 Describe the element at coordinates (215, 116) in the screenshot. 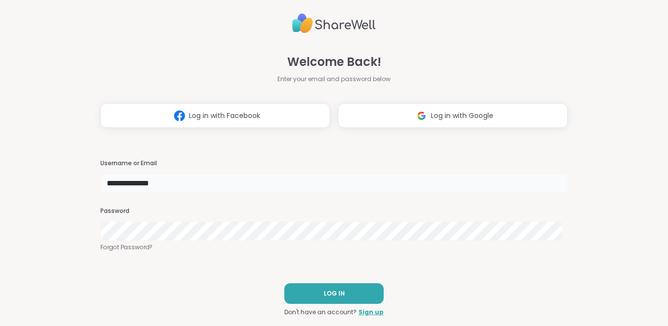

I see `button: Log in with Facebook` at that location.